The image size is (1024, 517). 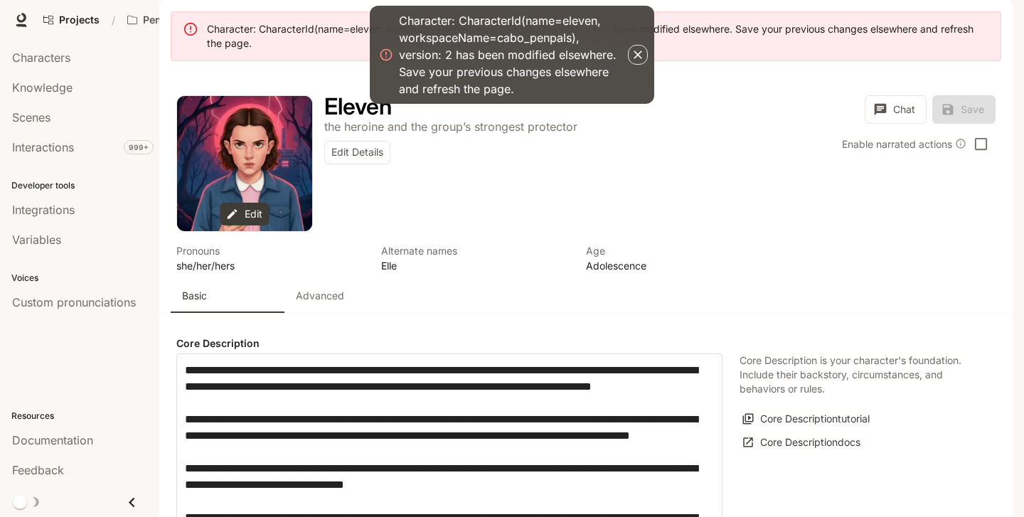 I want to click on p: Elle, so click(x=475, y=265).